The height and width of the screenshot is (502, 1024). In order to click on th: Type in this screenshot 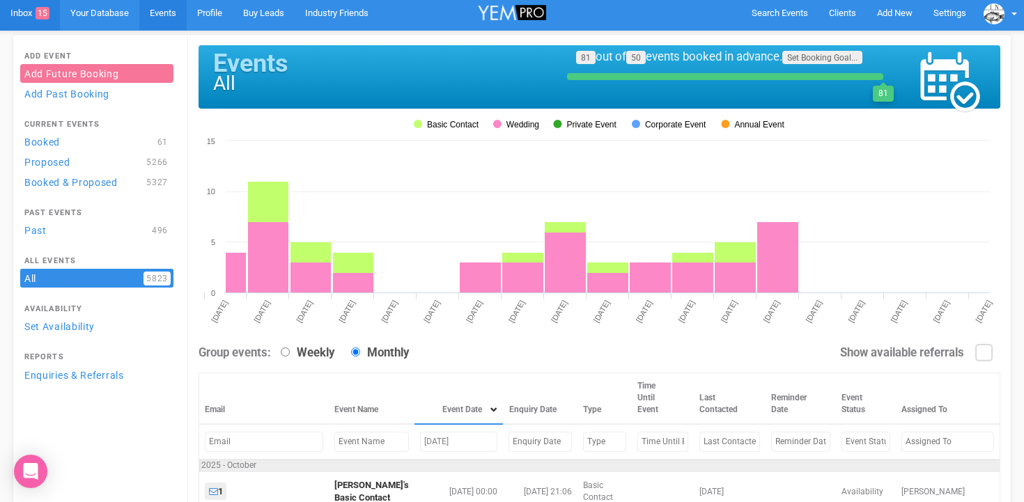, I will do `click(604, 398)`.